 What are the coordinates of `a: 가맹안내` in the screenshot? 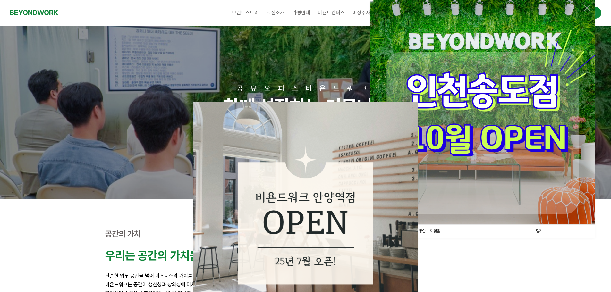 It's located at (301, 13).